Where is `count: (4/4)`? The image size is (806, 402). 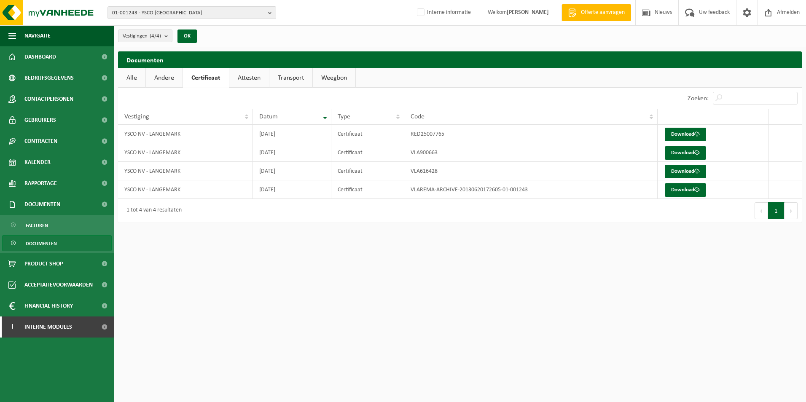
count: (4/4) is located at coordinates (155, 36).